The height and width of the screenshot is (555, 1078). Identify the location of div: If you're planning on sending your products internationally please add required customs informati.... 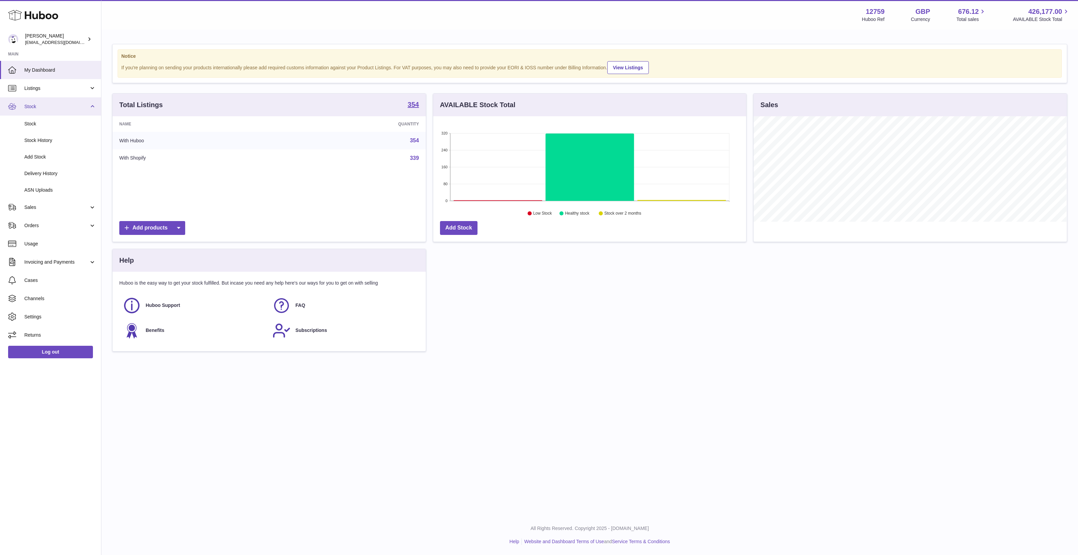
(590, 67).